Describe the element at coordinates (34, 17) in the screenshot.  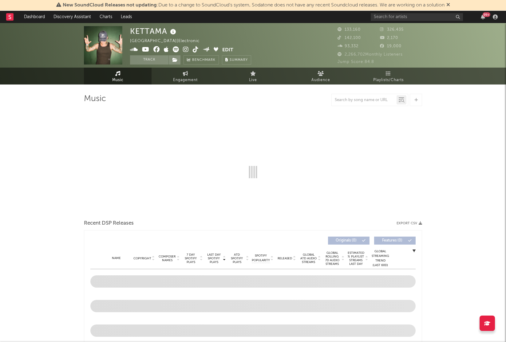
I see `a: Dashboard` at that location.